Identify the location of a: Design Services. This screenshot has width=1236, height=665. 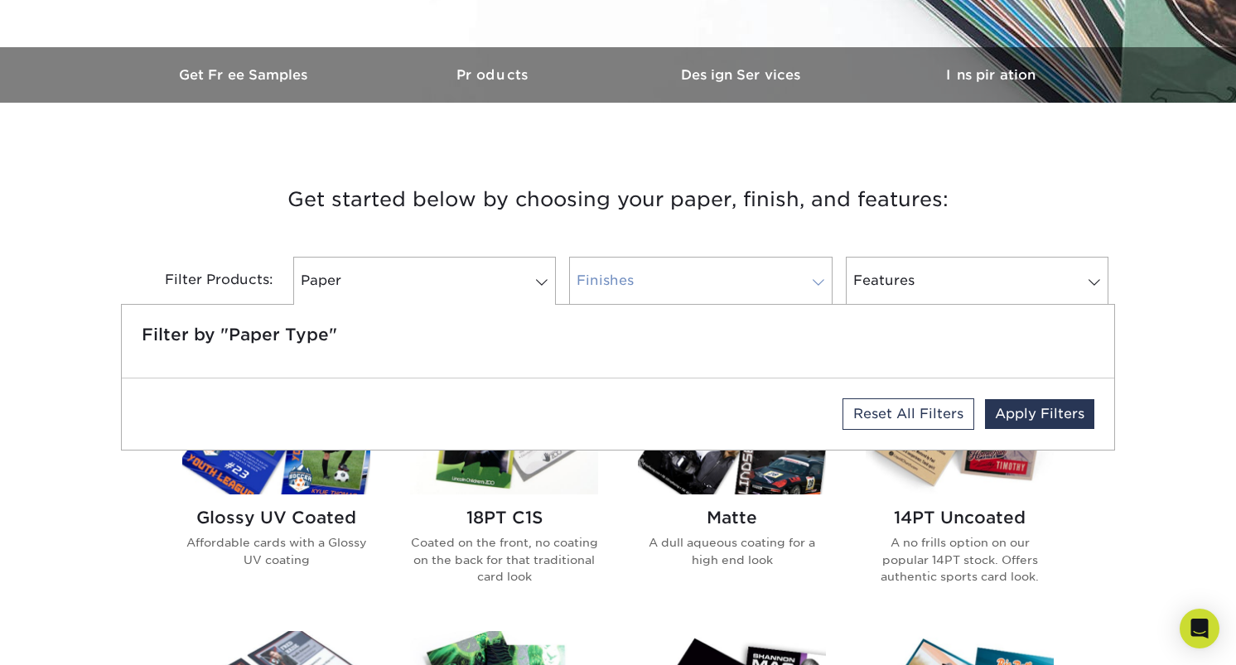
(742, 75).